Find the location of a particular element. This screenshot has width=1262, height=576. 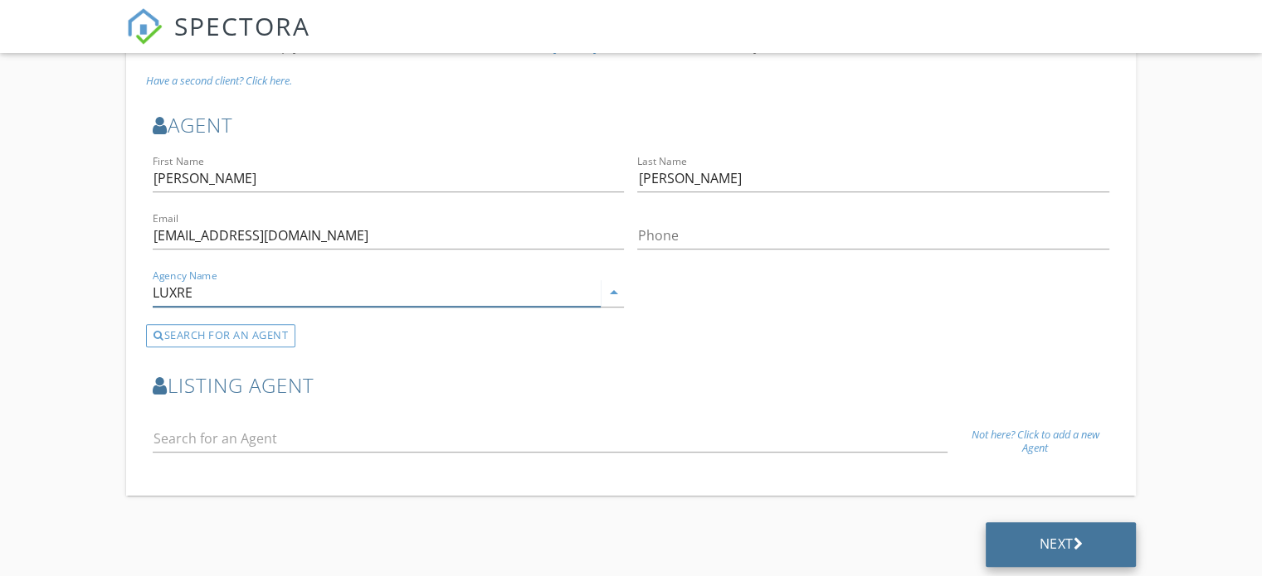

div: SEARCH FOR AN AGENT is located at coordinates (221, 336).